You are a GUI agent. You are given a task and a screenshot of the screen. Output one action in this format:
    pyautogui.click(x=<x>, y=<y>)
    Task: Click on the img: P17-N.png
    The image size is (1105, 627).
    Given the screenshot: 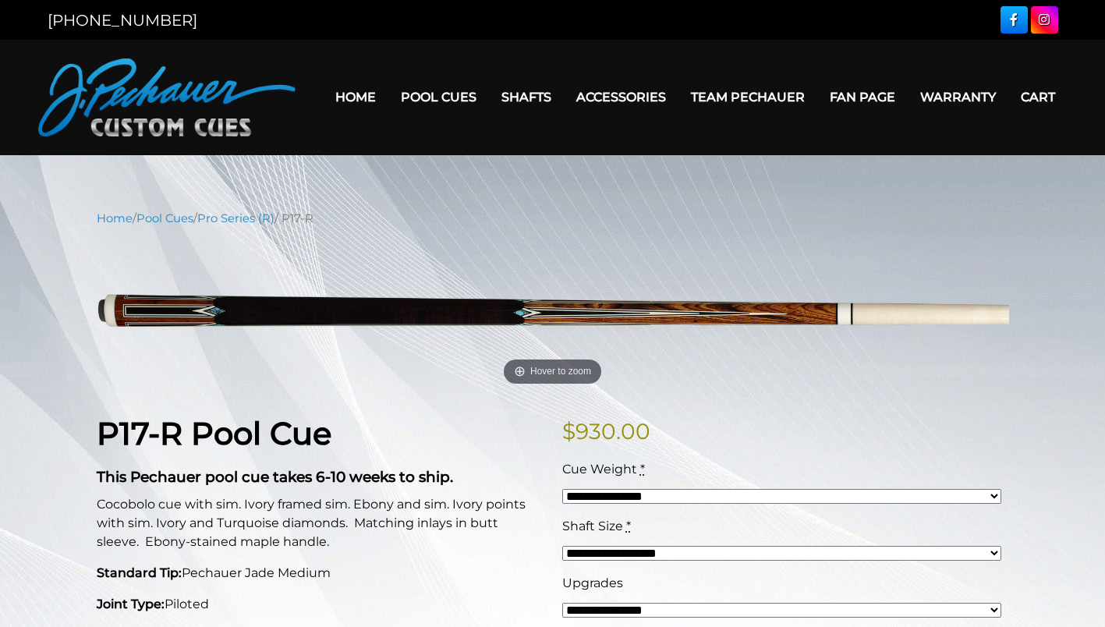 What is the action you would take?
    pyautogui.click(x=553, y=314)
    